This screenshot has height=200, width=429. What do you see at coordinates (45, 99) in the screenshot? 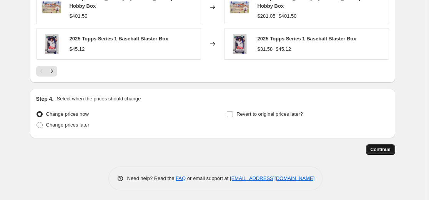
I see `h2: Step 4.` at bounding box center [45, 99].